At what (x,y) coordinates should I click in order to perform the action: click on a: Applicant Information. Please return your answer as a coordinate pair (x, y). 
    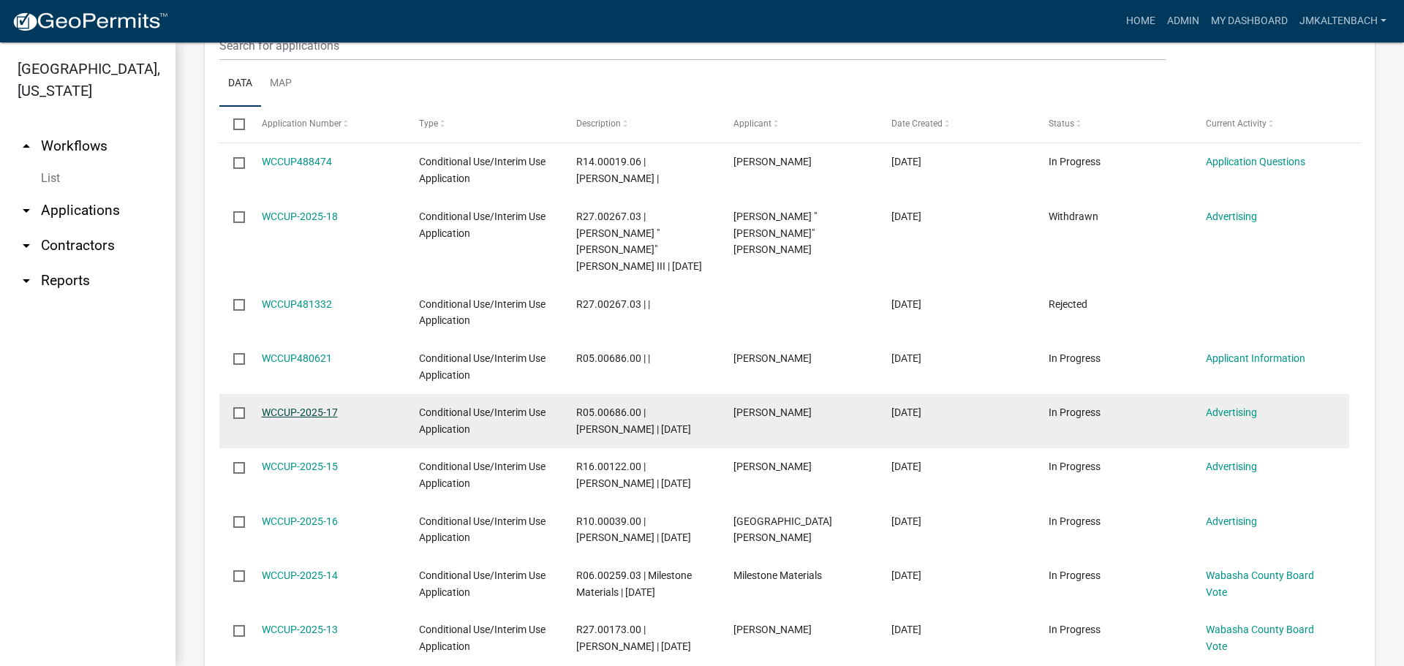
    Looking at the image, I should click on (1256, 358).